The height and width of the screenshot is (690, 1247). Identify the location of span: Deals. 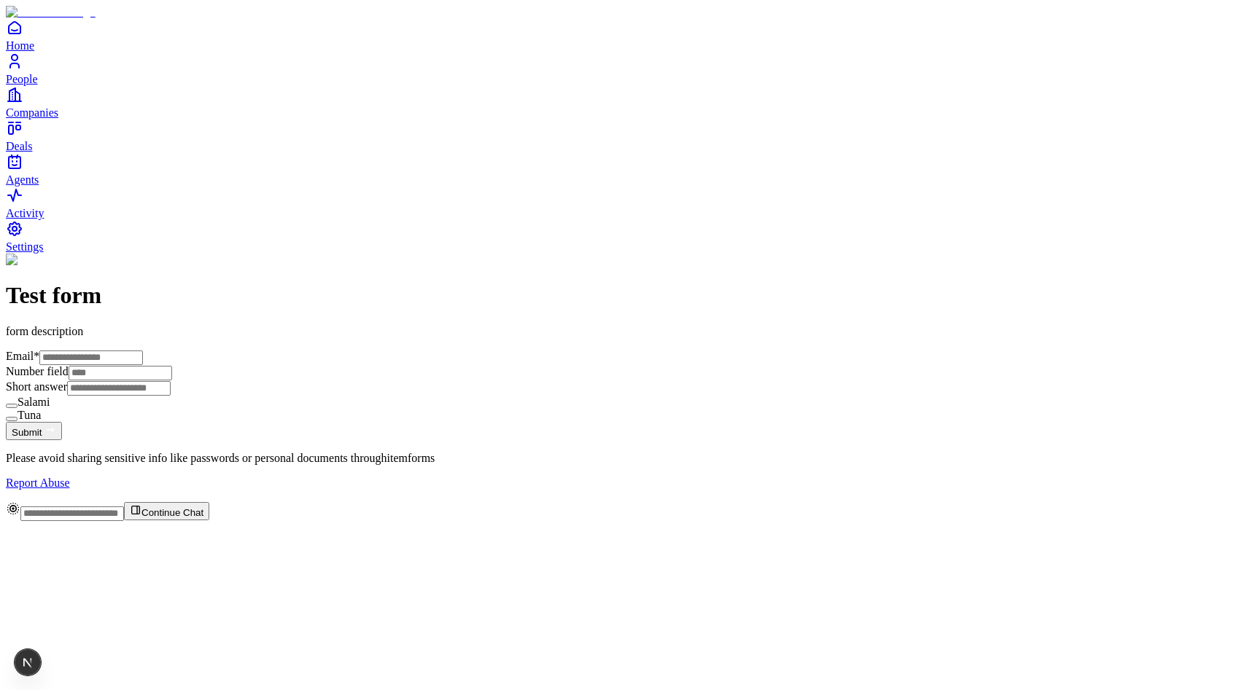
(19, 146).